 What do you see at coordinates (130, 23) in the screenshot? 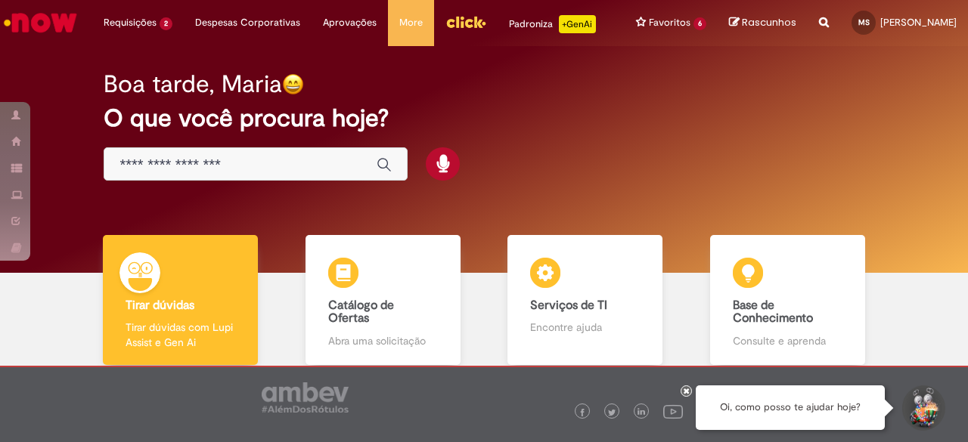
I see `span: Requisições` at bounding box center [130, 23].